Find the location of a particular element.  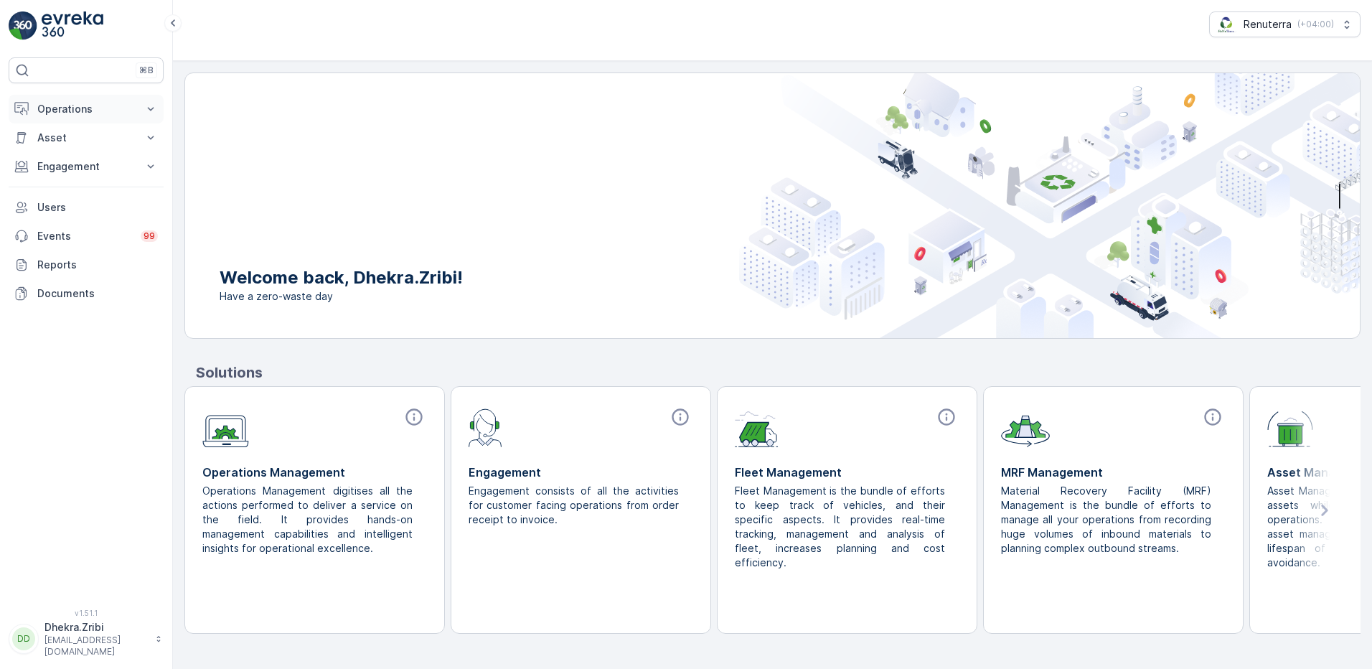

a: Events99 is located at coordinates (86, 236).